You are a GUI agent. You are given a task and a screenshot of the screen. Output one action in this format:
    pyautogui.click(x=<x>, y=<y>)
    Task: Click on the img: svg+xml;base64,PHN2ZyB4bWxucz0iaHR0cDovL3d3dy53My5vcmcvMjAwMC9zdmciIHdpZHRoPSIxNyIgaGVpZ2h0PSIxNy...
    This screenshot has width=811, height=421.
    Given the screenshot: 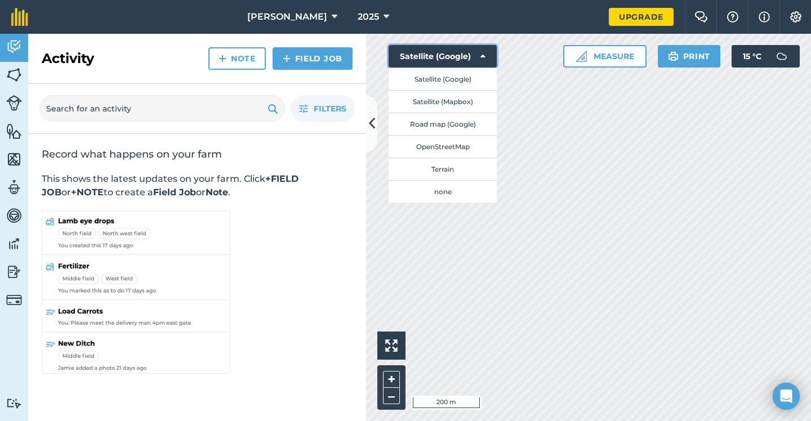 What is the action you would take?
    pyautogui.click(x=764, y=17)
    